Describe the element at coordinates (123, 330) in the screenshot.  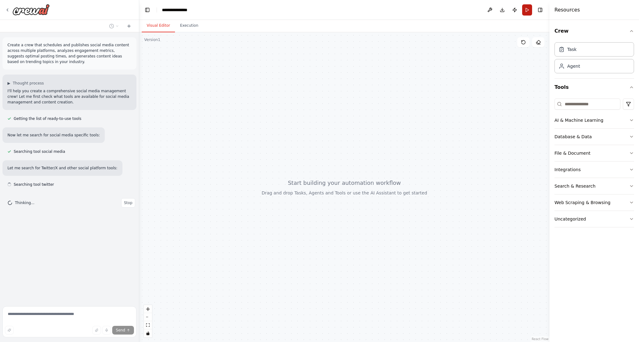
I see `button: Send` at that location.